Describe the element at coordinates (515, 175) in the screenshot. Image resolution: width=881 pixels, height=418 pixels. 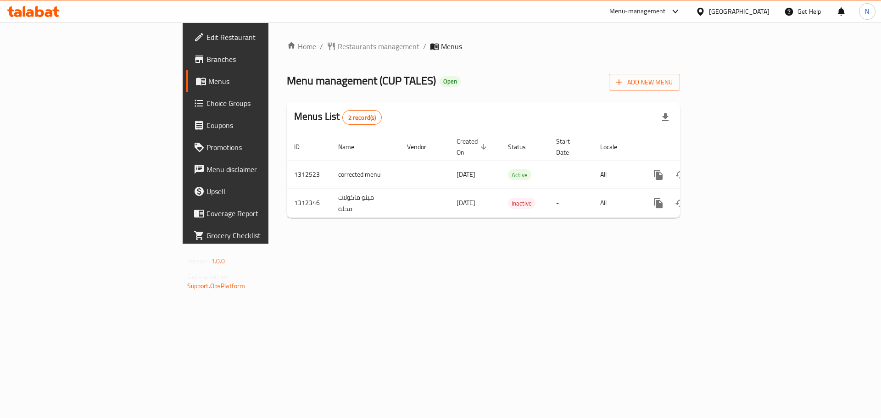
I see `table: enhanced table` at that location.